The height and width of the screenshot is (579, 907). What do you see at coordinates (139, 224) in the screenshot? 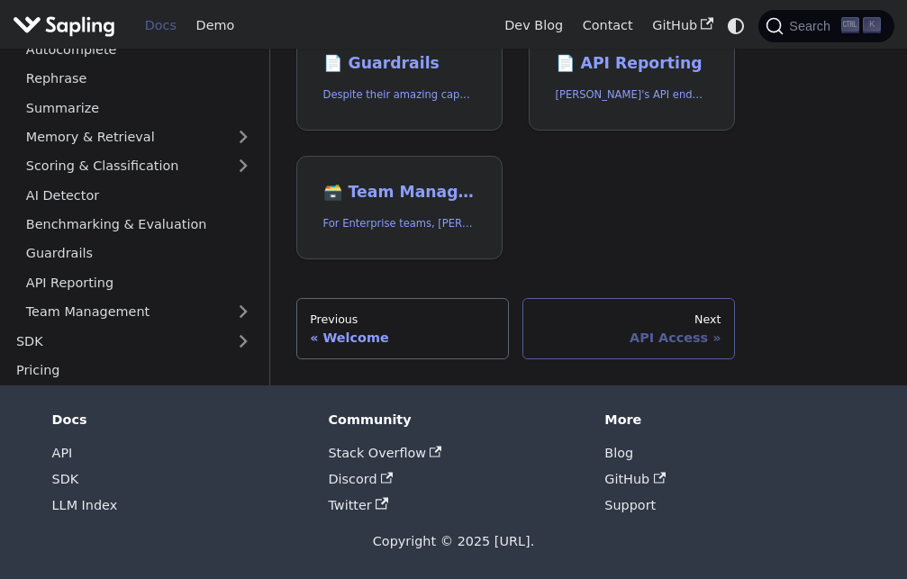
I see `a: Benchmarking & Evaluation` at bounding box center [139, 224].